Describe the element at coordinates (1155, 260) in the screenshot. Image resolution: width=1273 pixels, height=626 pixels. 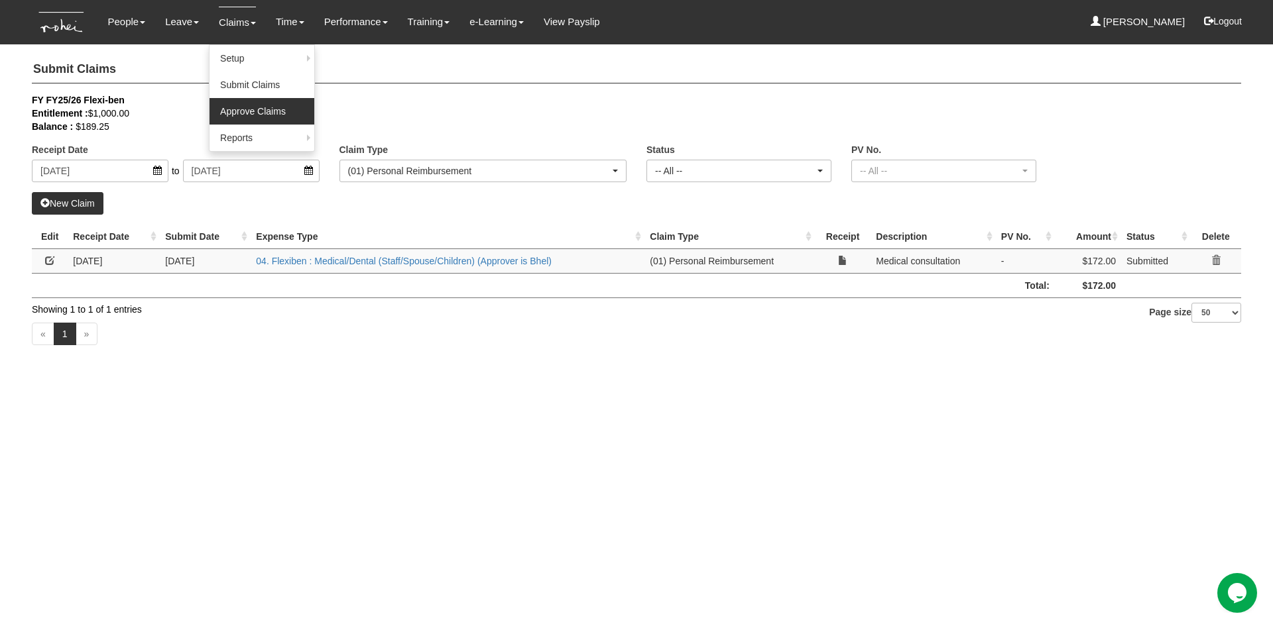
I see `td: Submitted` at that location.